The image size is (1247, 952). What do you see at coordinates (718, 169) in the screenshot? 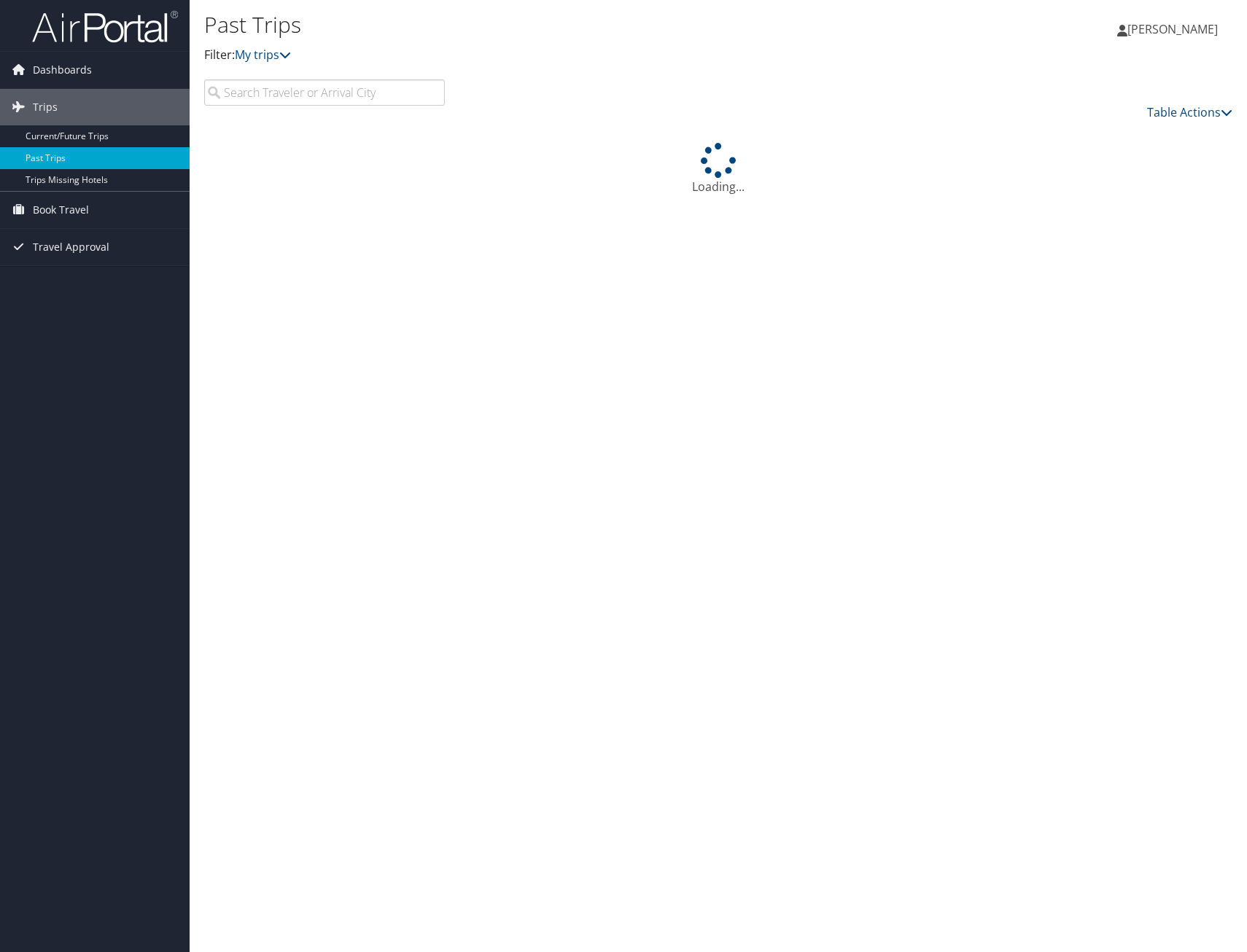
I see `div: Loading...` at bounding box center [718, 169].